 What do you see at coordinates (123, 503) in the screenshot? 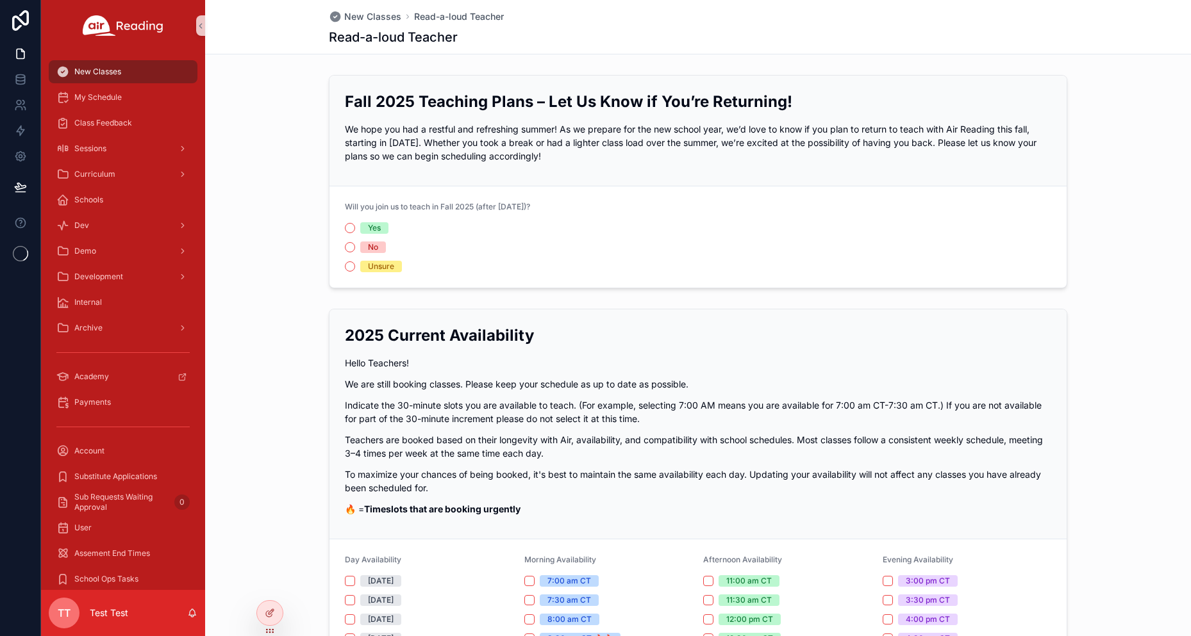
I see `a: Sub Requests Waiting Approval0` at bounding box center [123, 503].